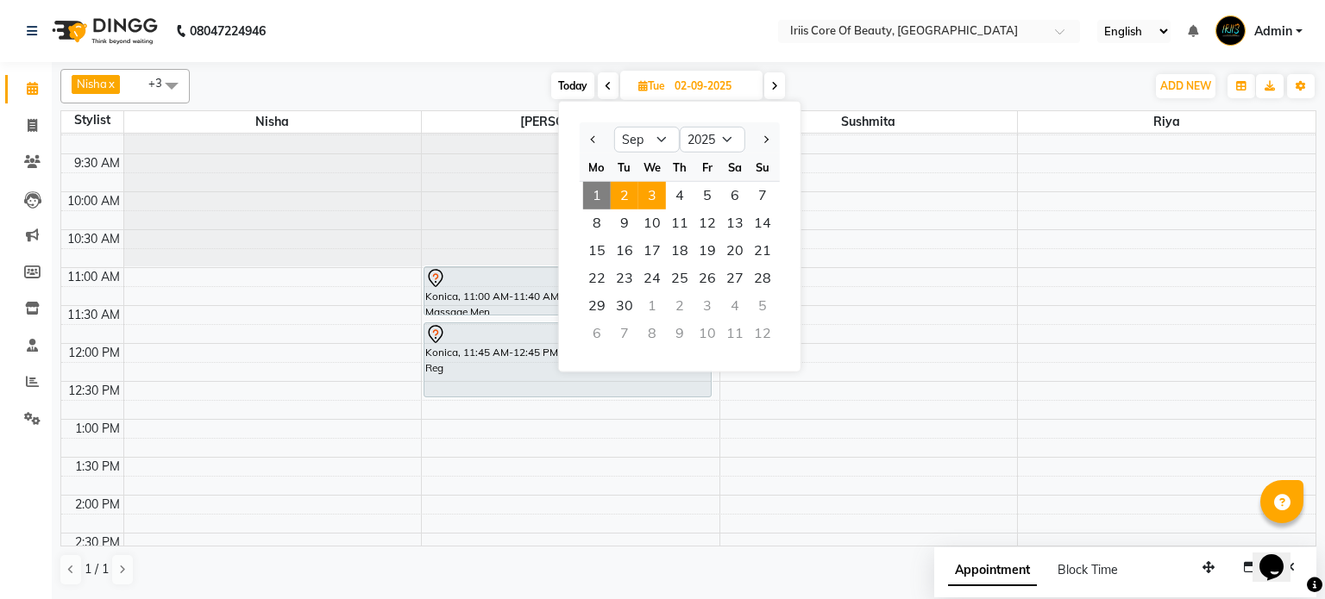 The height and width of the screenshot is (599, 1325). I want to click on div: 12:00 PM, so click(94, 353).